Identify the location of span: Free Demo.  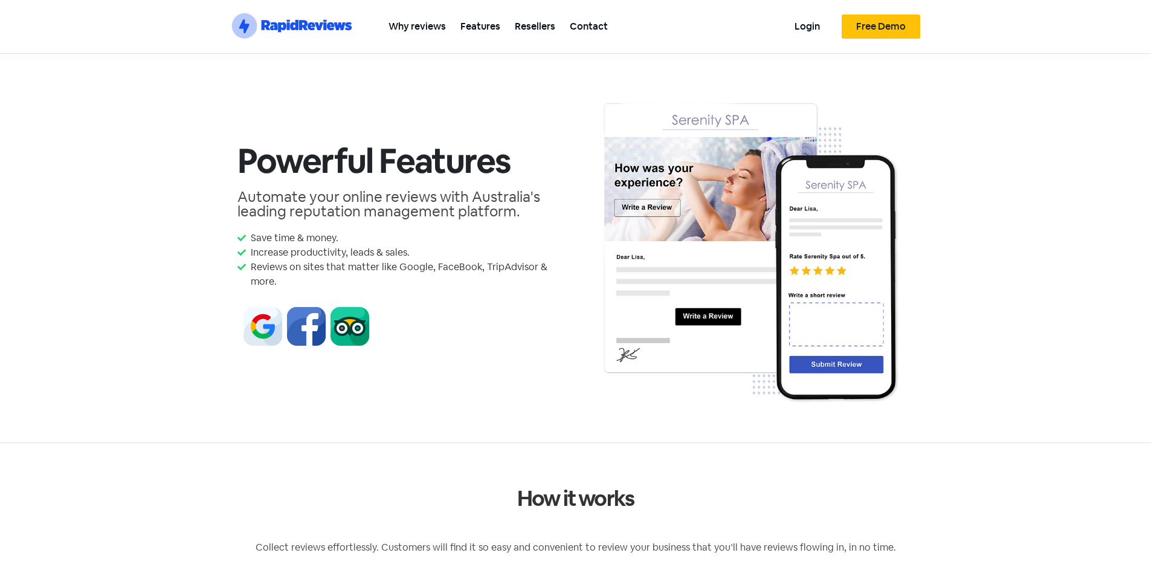
(881, 27).